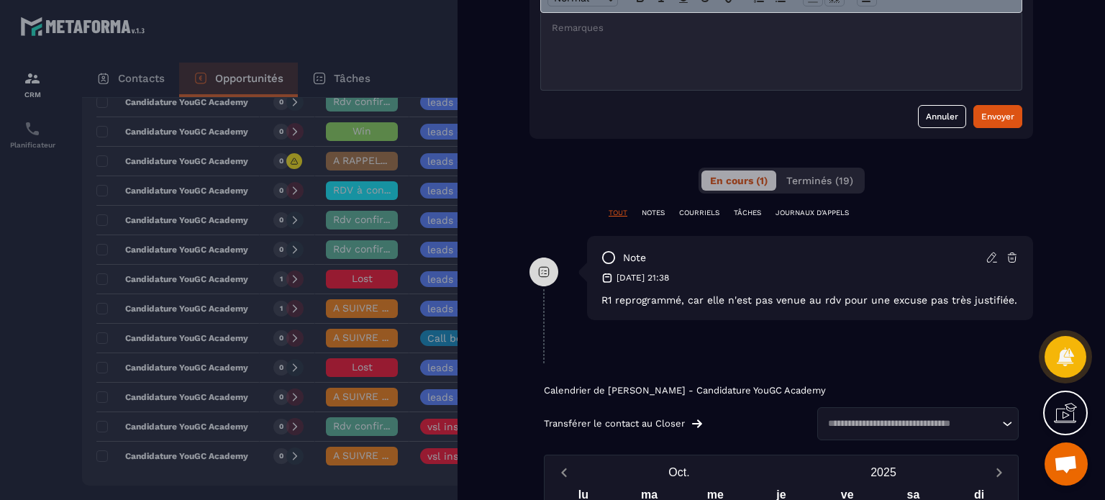 The image size is (1105, 500). Describe the element at coordinates (998, 117) in the screenshot. I see `button: Envoyer` at that location.